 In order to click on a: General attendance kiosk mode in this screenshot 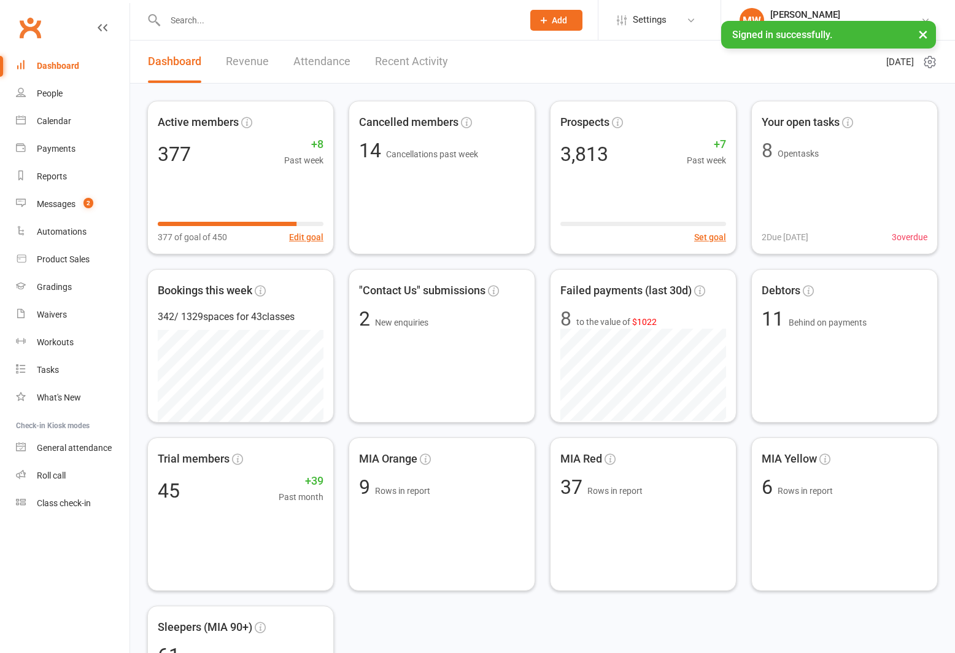, I will do `click(72, 448)`.